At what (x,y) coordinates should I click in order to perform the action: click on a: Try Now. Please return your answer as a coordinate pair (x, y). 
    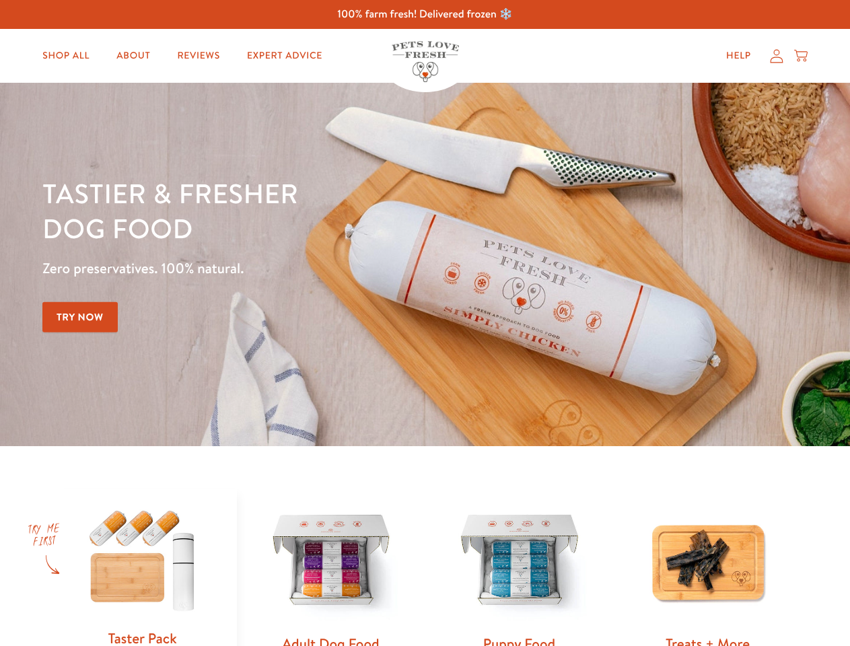
    Looking at the image, I should click on (80, 317).